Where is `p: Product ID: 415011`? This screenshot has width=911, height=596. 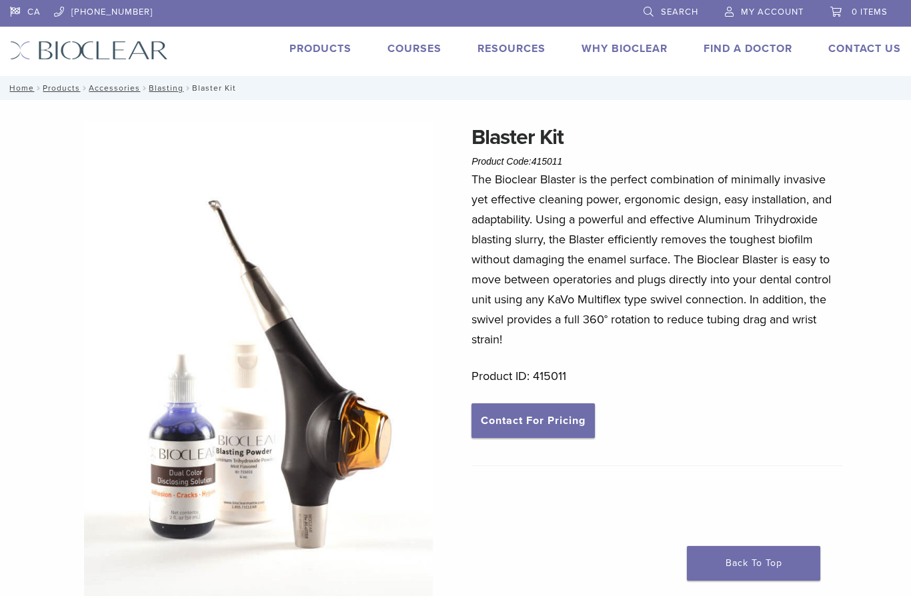 p: Product ID: 415011 is located at coordinates (657, 376).